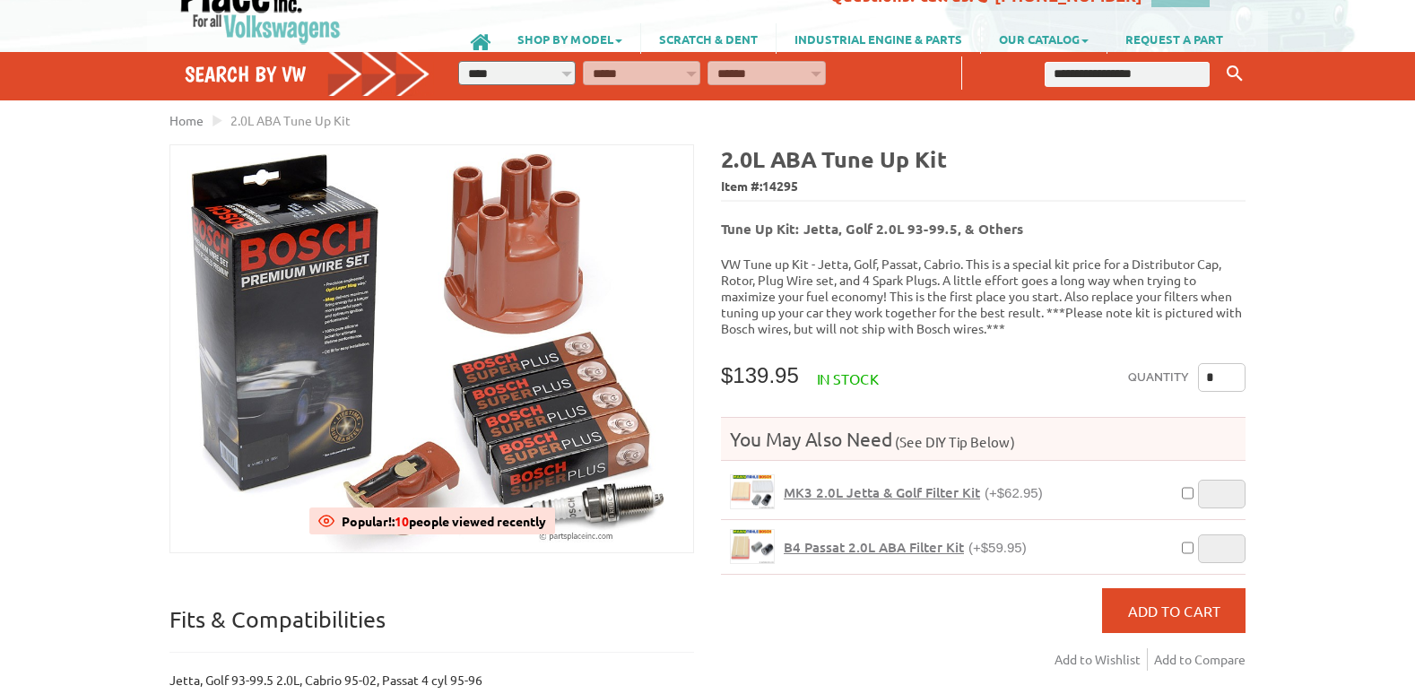 The height and width of the screenshot is (694, 1415). Describe the element at coordinates (291, 120) in the screenshot. I see `span: 2.0L ABA Tune Up Kit` at that location.